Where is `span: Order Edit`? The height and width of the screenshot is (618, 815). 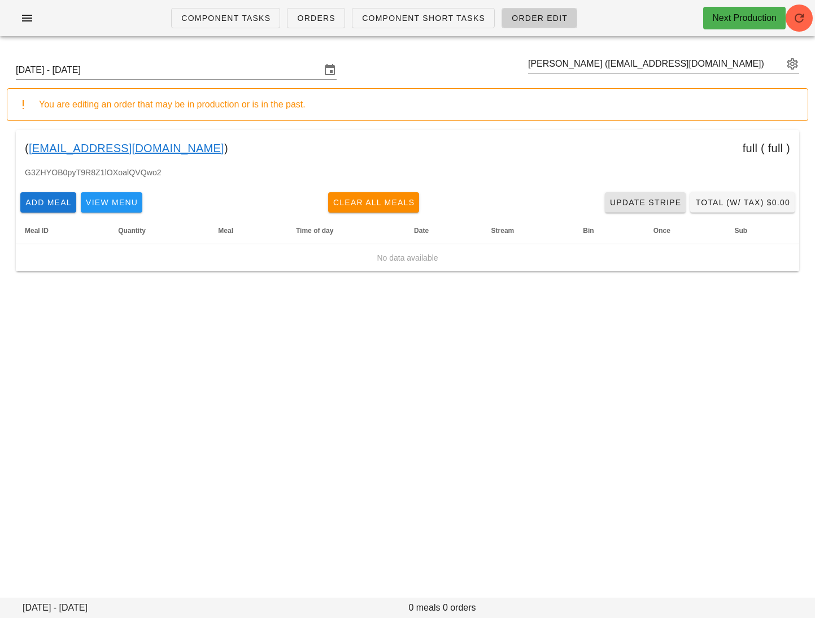
span: Order Edit is located at coordinates (540, 18).